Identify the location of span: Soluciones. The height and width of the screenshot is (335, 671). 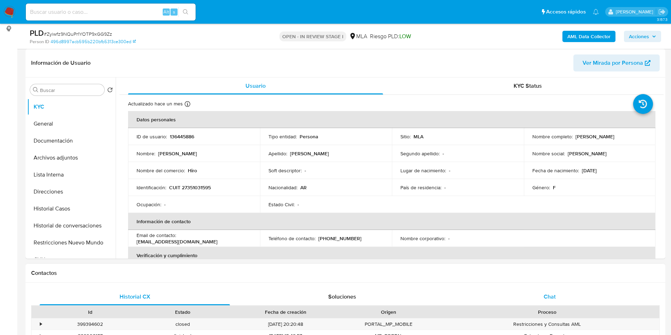
(342, 296).